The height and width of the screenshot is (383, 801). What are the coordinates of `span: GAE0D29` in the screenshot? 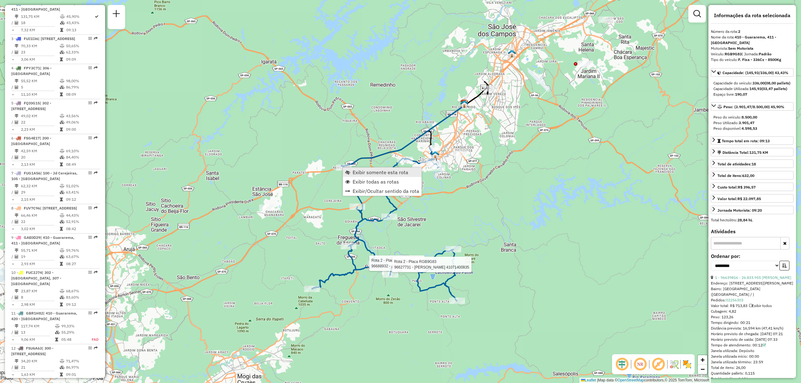 It's located at (32, 237).